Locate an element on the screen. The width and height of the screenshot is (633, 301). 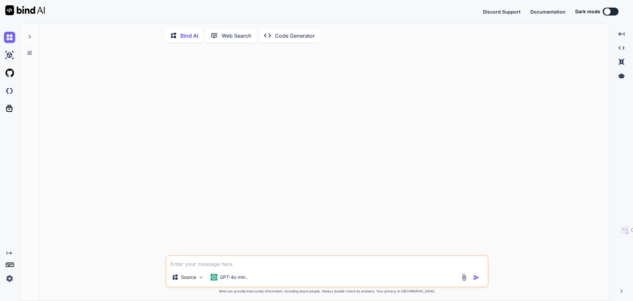
img: attachment is located at coordinates (464, 277).